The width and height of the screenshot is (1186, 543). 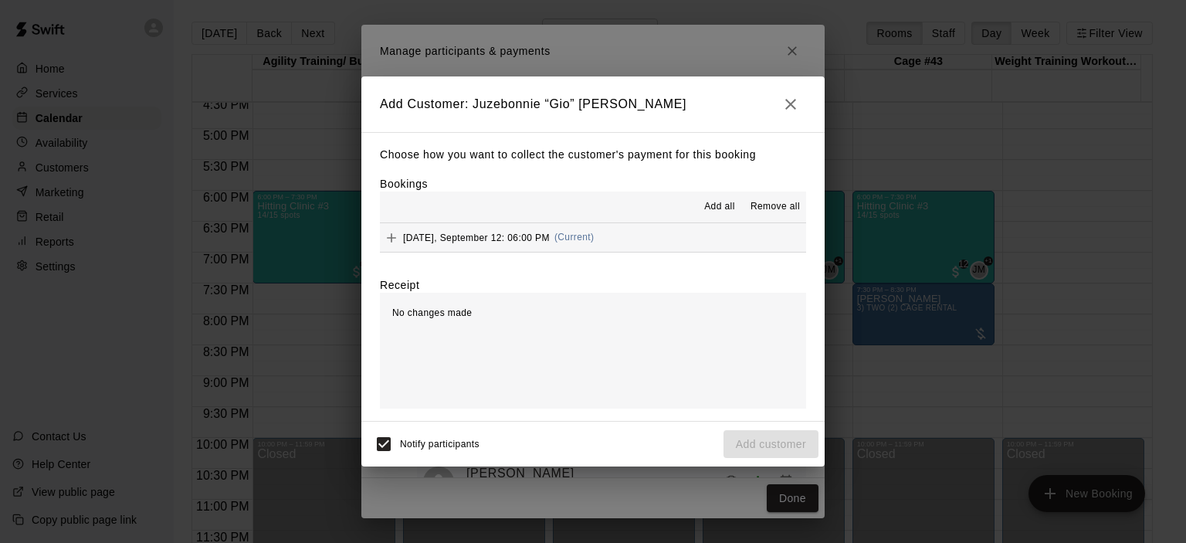 I want to click on button: Remove all, so click(x=775, y=207).